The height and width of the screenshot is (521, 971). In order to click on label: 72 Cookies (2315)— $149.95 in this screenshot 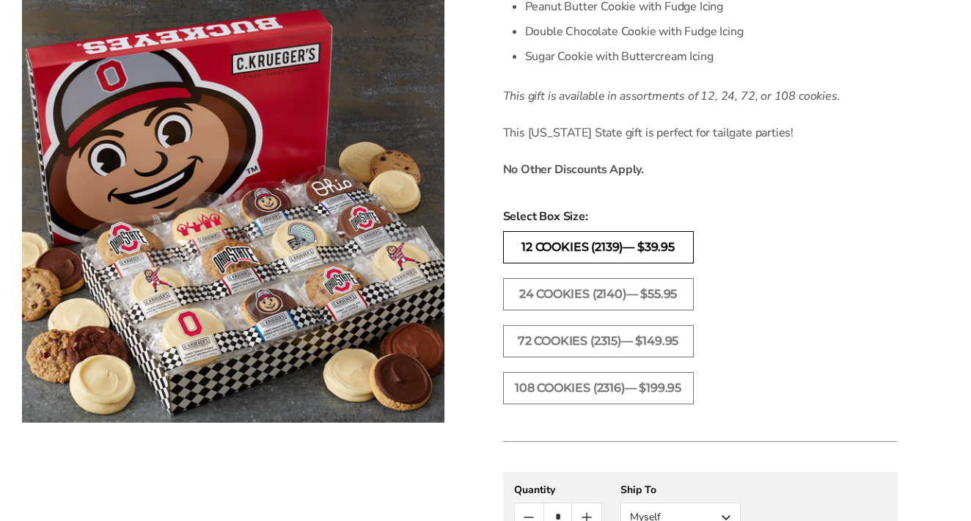, I will do `click(598, 341)`.